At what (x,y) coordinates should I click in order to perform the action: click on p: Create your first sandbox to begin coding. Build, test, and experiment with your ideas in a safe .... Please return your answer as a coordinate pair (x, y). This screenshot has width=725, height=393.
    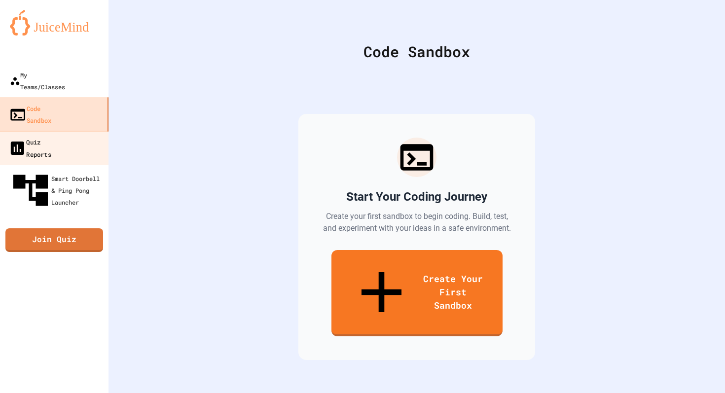
    Looking at the image, I should click on (417, 223).